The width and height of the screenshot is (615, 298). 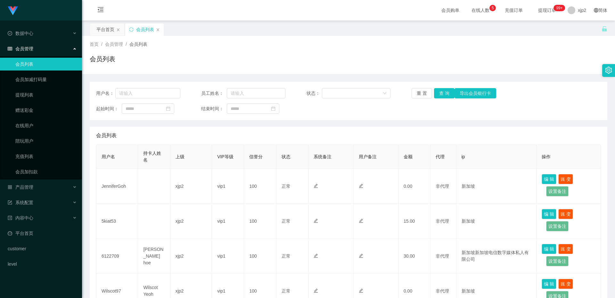 What do you see at coordinates (463, 157) in the screenshot?
I see `span: ip` at bounding box center [463, 157].